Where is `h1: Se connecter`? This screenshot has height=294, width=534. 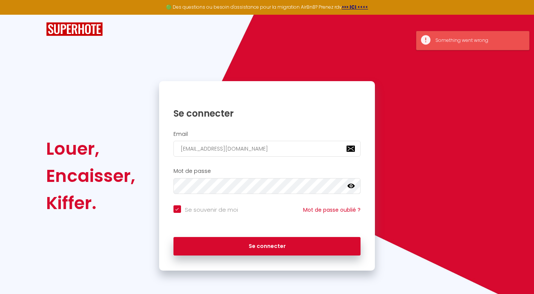
h1: Se connecter is located at coordinates (267, 113).